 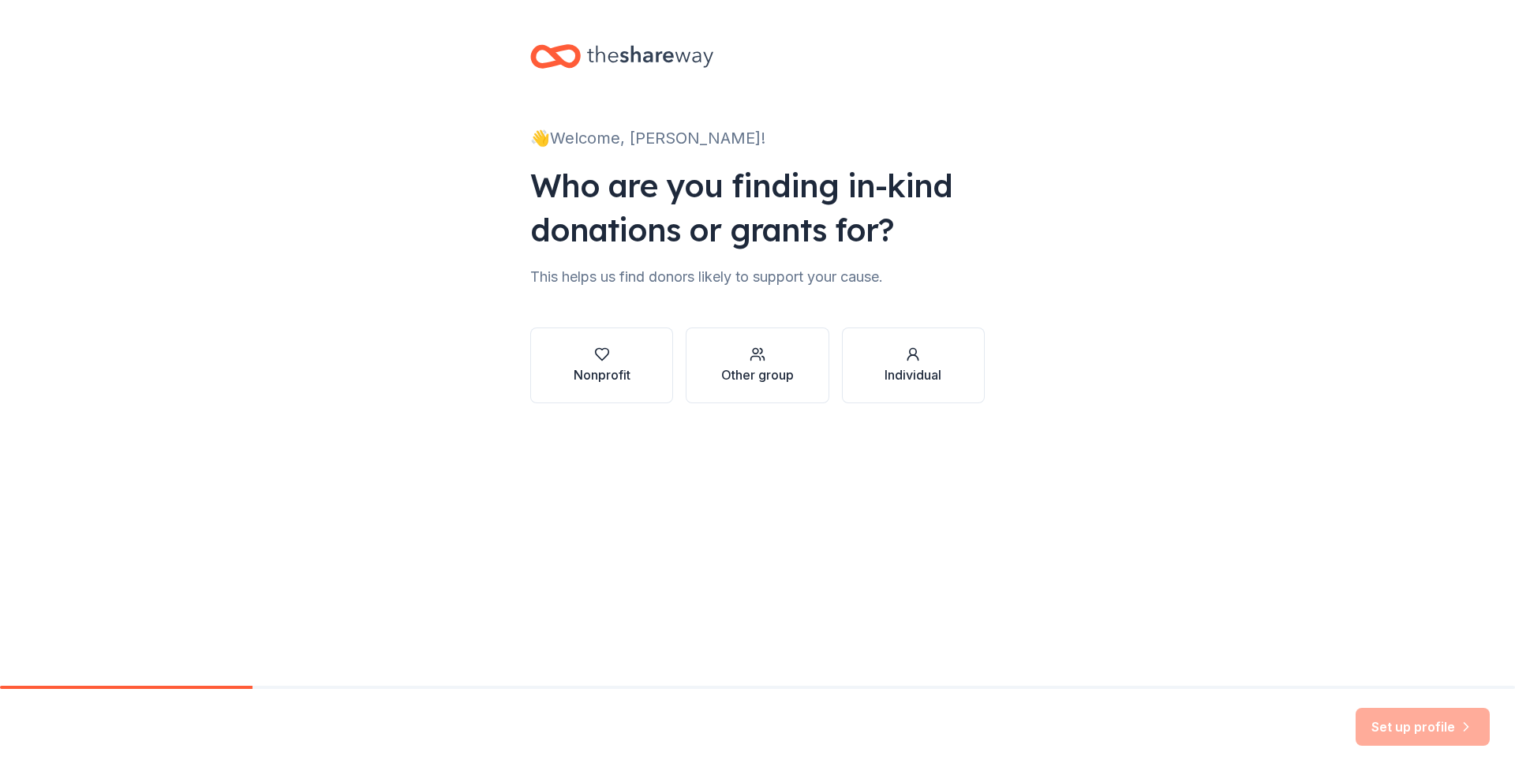 What do you see at coordinates (757, 208) in the screenshot?
I see `div: Who are you finding in-kind donations or grants for?` at bounding box center [757, 208].